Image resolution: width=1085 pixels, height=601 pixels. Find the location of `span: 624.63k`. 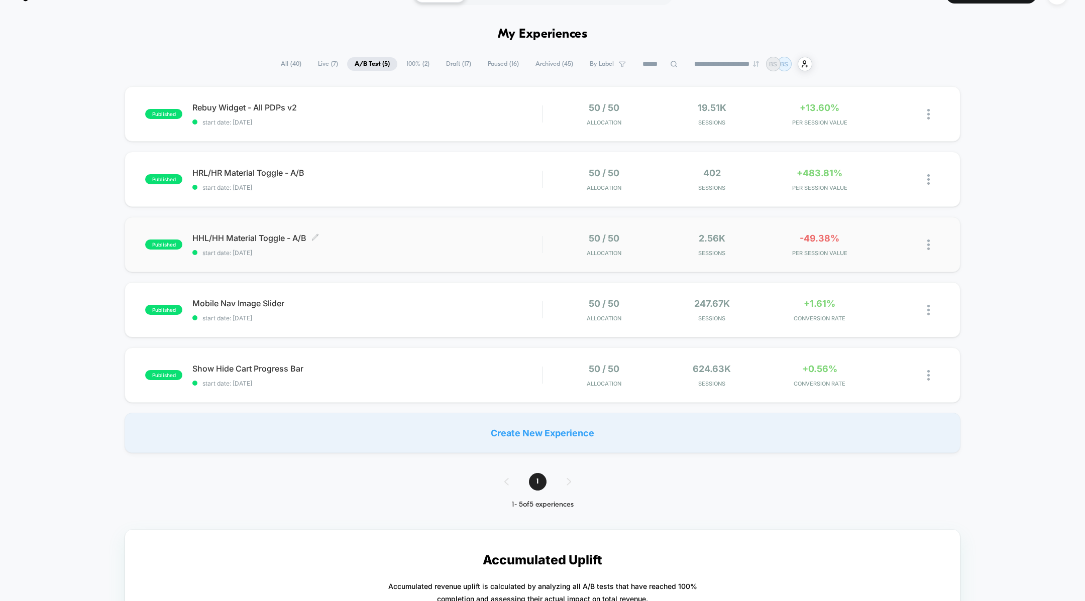

span: 624.63k is located at coordinates (712, 369).